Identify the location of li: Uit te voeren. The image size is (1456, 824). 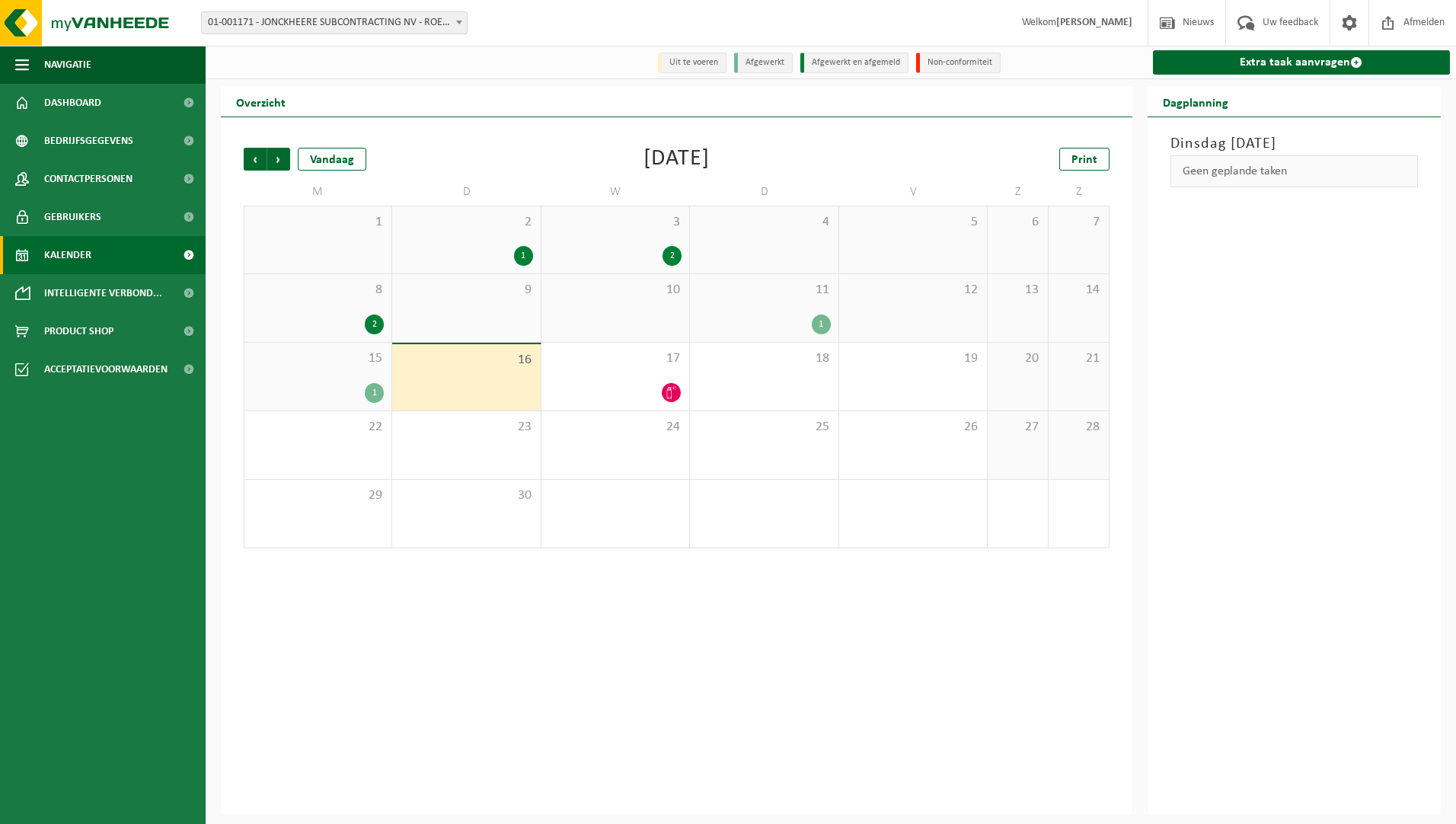
(692, 63).